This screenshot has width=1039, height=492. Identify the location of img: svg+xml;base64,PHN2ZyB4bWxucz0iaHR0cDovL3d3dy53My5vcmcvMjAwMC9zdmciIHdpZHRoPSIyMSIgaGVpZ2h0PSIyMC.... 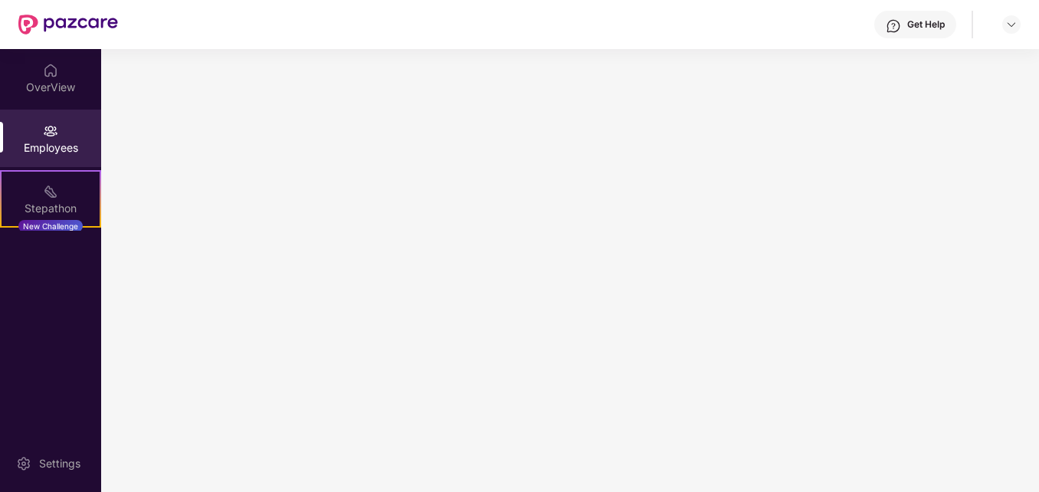
(51, 192).